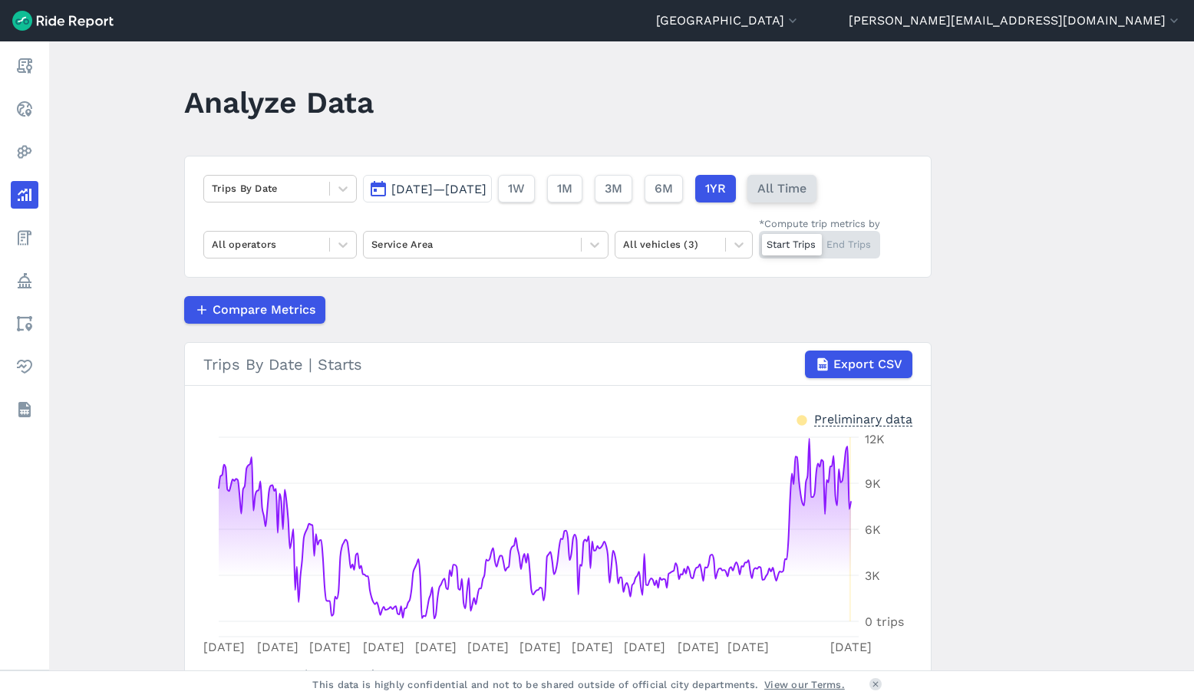 This screenshot has width=1194, height=698. I want to click on div: *Compute trip metrics by, so click(820, 223).